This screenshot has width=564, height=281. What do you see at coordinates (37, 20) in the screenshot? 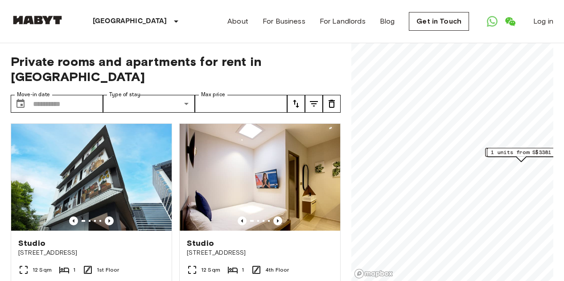
I see `img: Habyt` at bounding box center [37, 20].